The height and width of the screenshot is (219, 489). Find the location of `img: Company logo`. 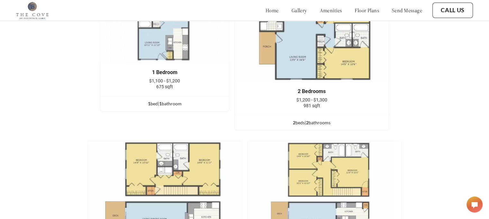

img: Company logo is located at coordinates (32, 10).